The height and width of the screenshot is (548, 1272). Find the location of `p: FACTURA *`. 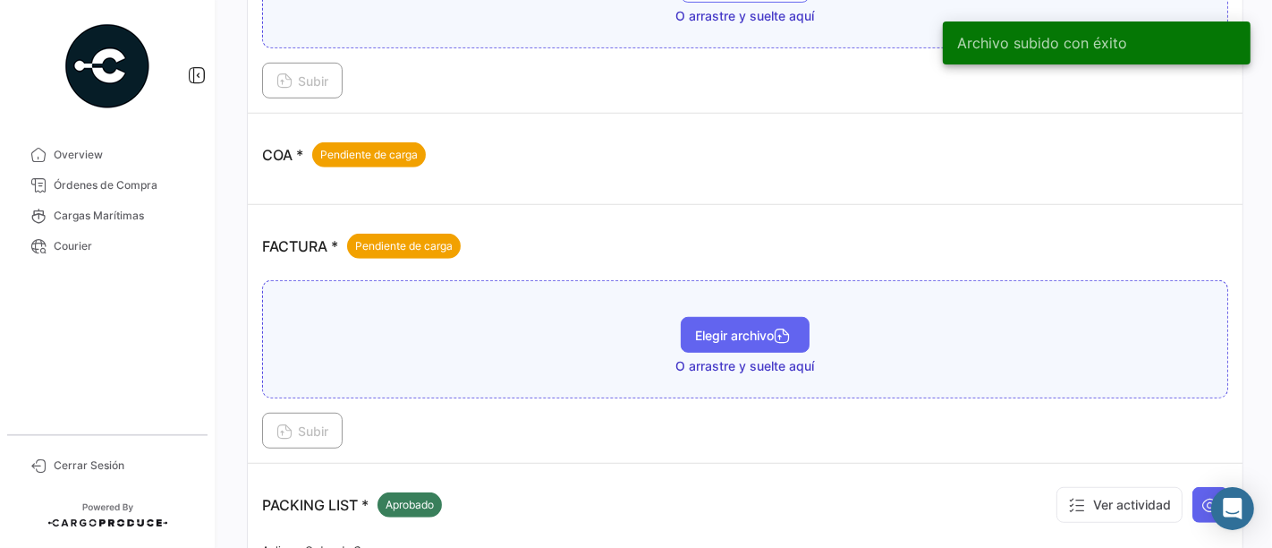

p: FACTURA * is located at coordinates (361, 246).